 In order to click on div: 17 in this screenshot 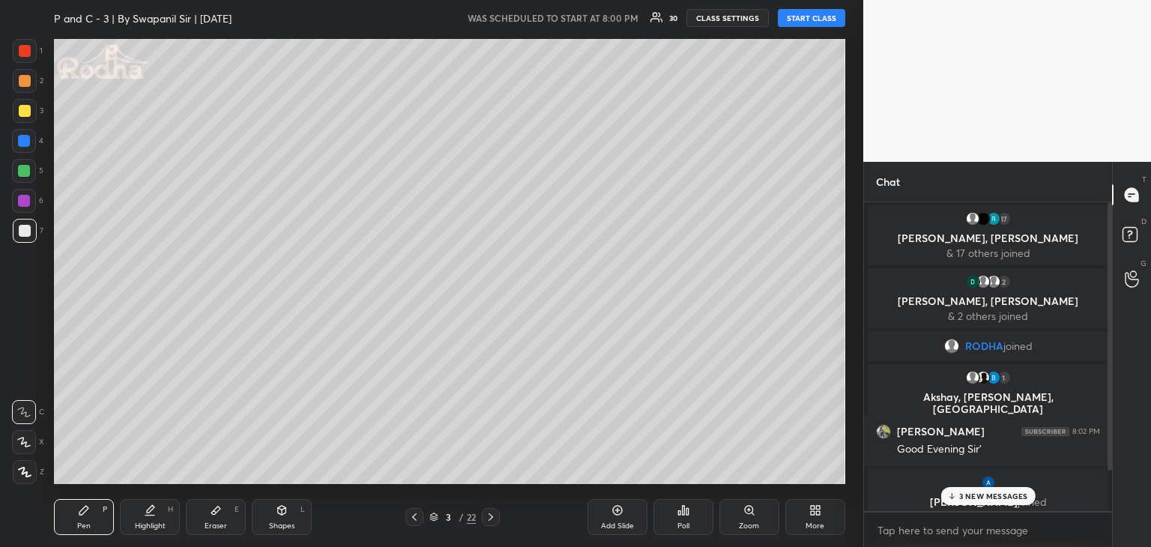, I will do `click(1004, 219)`.